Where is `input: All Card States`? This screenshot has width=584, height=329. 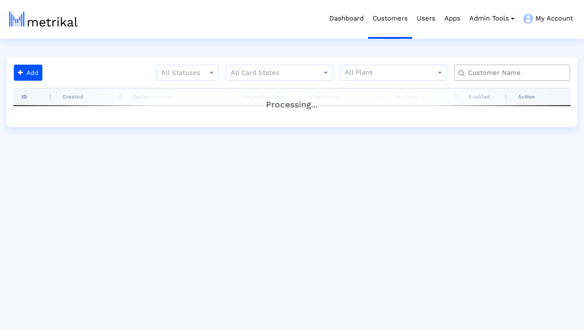 input: All Card States is located at coordinates (271, 73).